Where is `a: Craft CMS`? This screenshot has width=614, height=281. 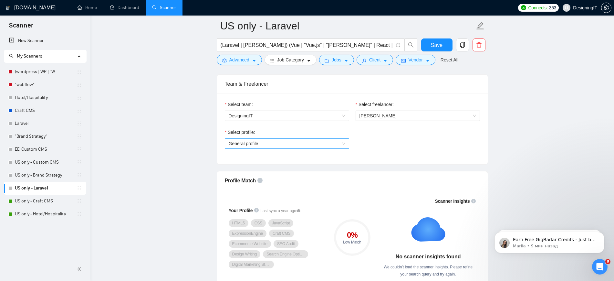 a: Craft CMS is located at coordinates (46, 110).